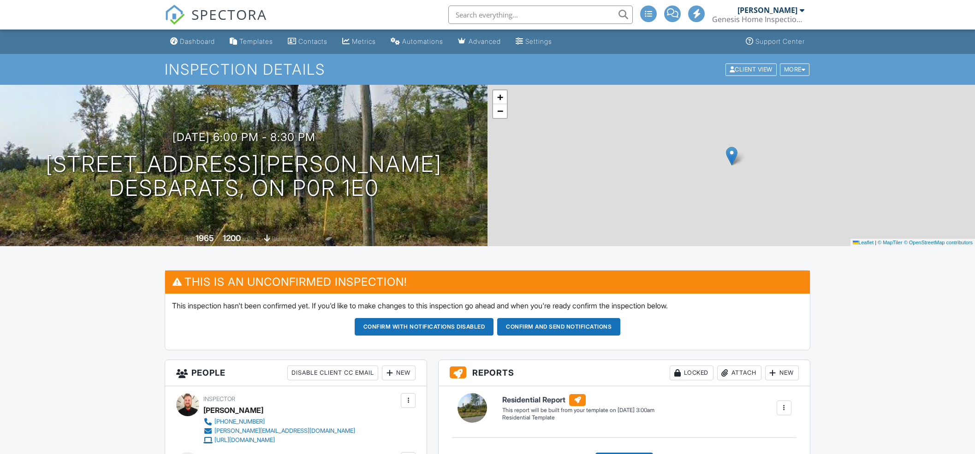 The height and width of the screenshot is (454, 975). I want to click on div: Metrics, so click(364, 41).